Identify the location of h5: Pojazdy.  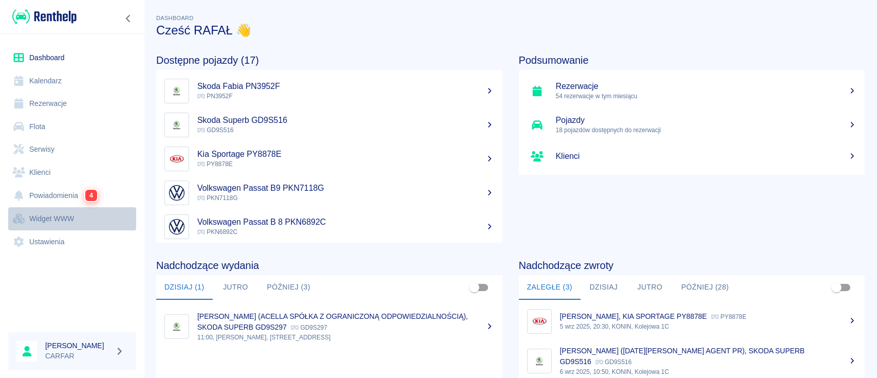
(706, 120).